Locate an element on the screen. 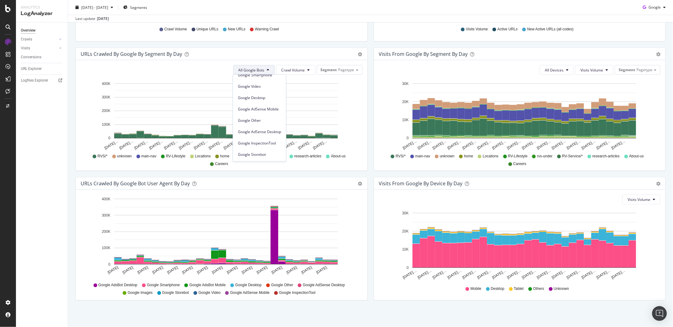 The width and height of the screenshot is (673, 327). a: Conversions is located at coordinates (42, 57).